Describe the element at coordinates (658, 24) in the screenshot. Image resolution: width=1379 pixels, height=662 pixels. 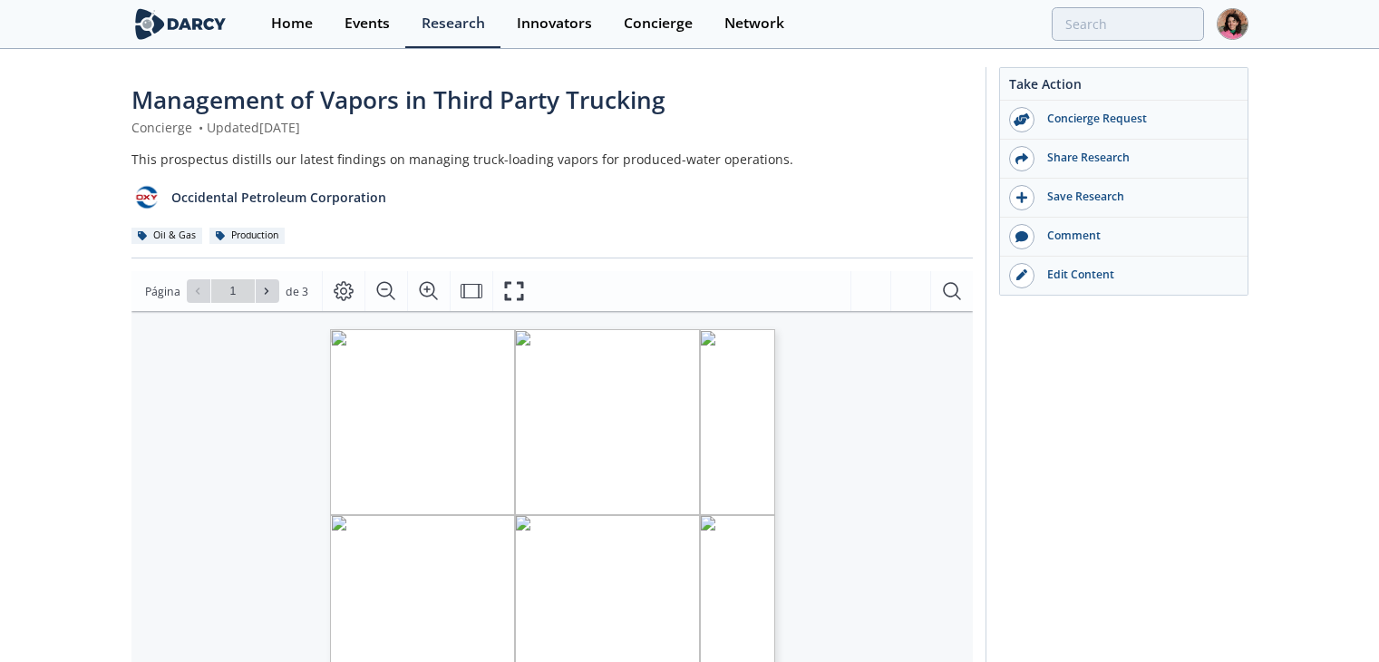
I see `div: Concierge` at that location.